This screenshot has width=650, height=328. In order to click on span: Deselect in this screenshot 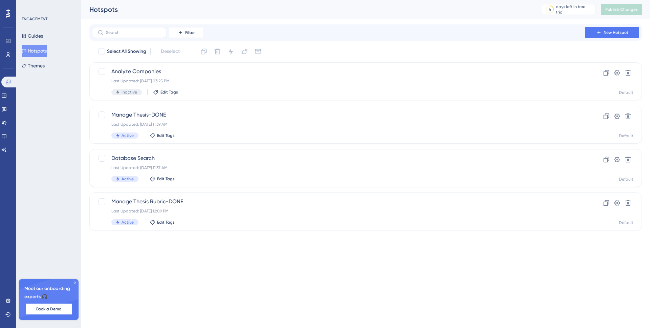, I will do `click(170, 51)`.